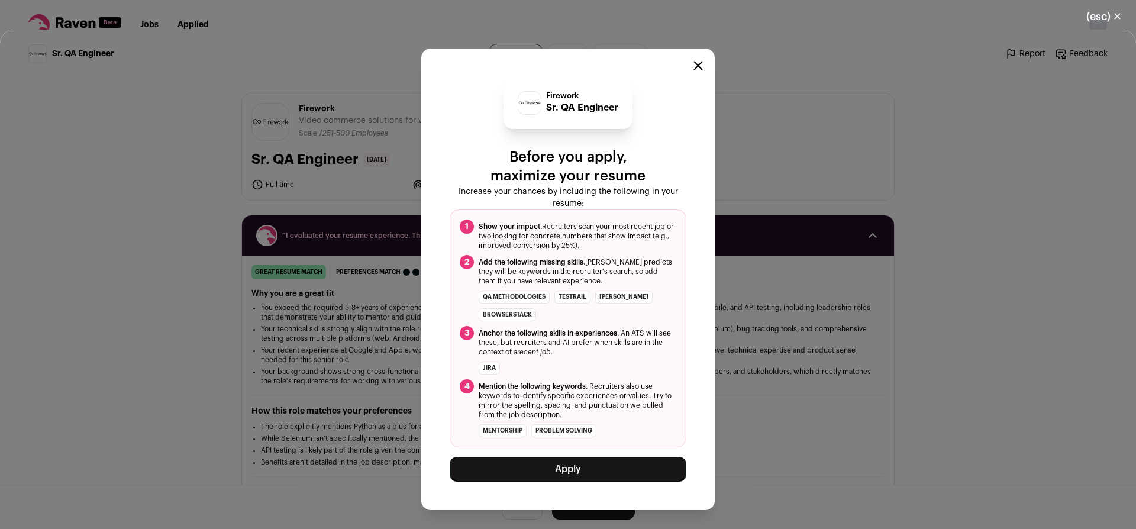 This screenshot has width=1136, height=529. What do you see at coordinates (530, 103) in the screenshot?
I see `img: 438389668d423c62e61e85b743ad876e5c8b5675883111b5fc6a7da3efff4af2.jpg` at bounding box center [530, 103].